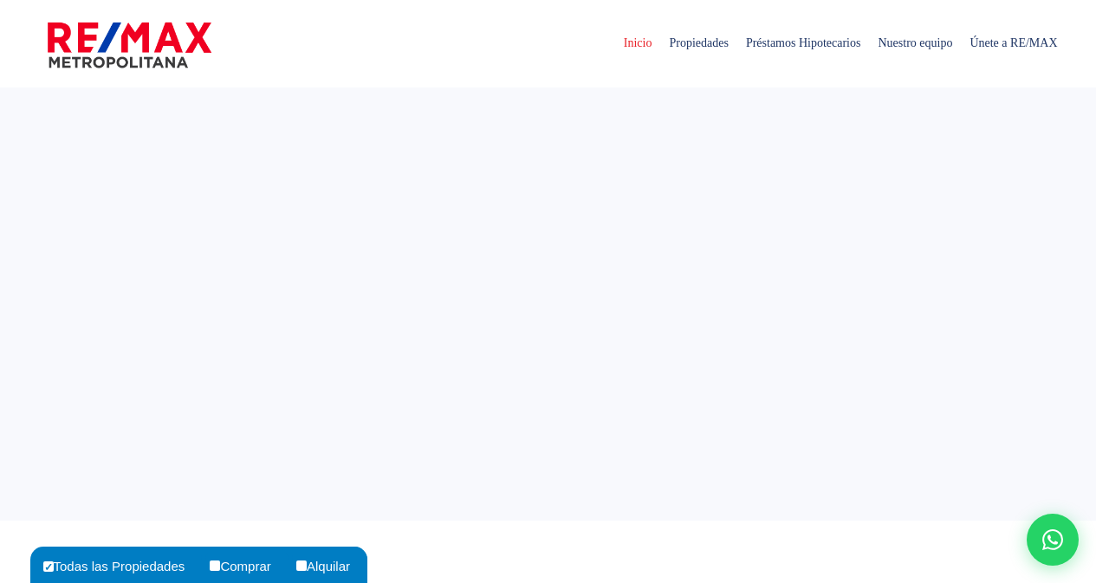 The image size is (1096, 583). What do you see at coordinates (301, 566) in the screenshot?
I see `input: Alquilar` at bounding box center [301, 566].